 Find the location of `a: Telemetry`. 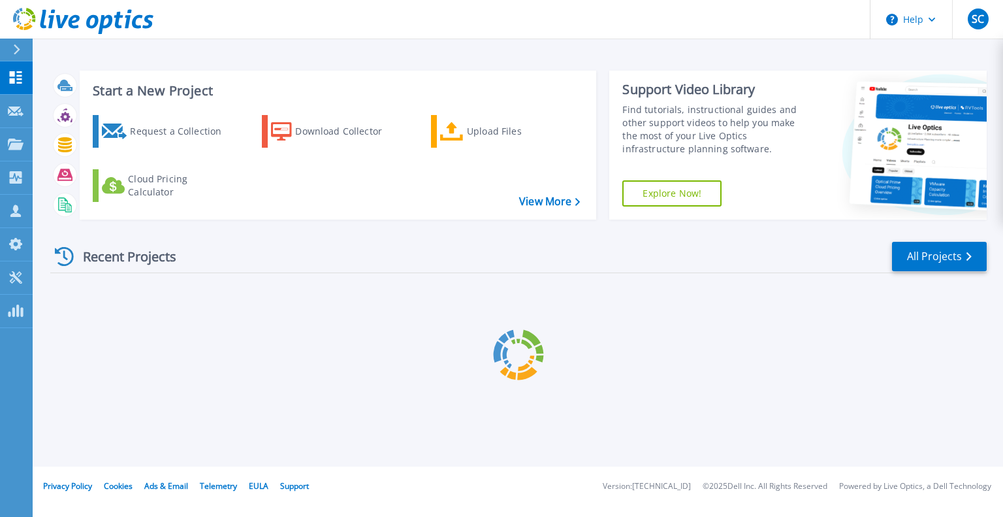

a: Telemetry is located at coordinates (218, 485).